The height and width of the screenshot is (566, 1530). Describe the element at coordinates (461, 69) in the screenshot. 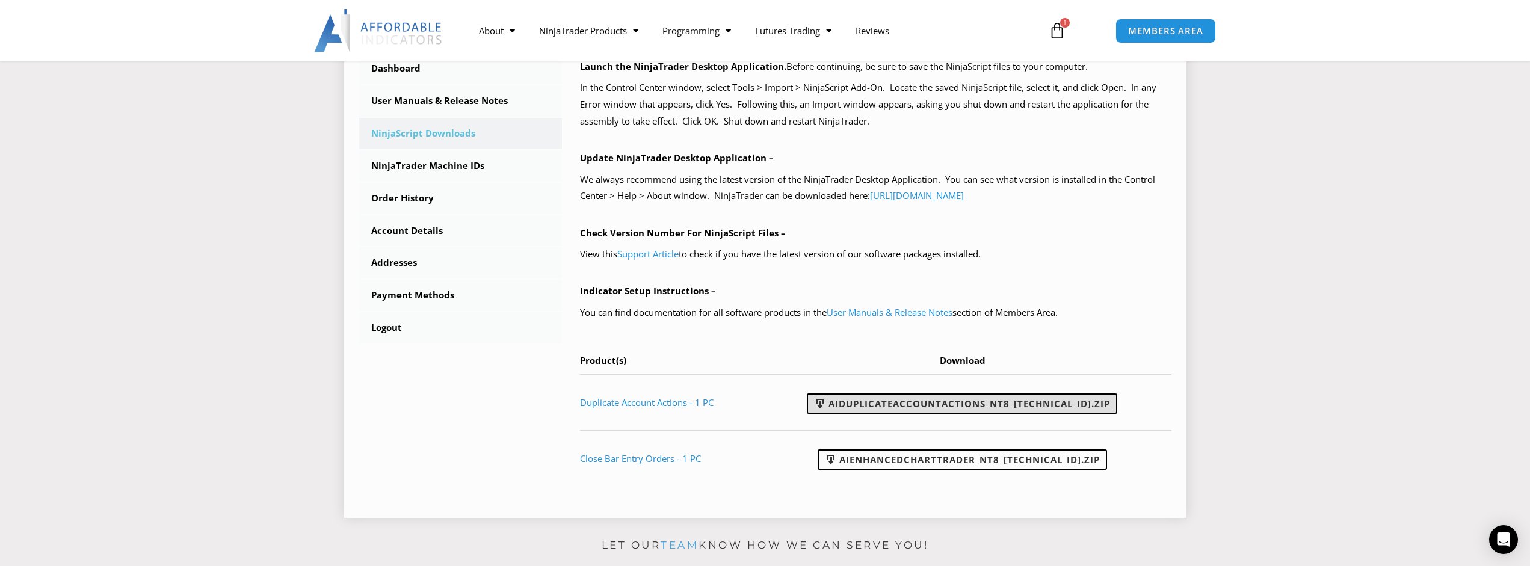

I see `a: Dashboard` at that location.